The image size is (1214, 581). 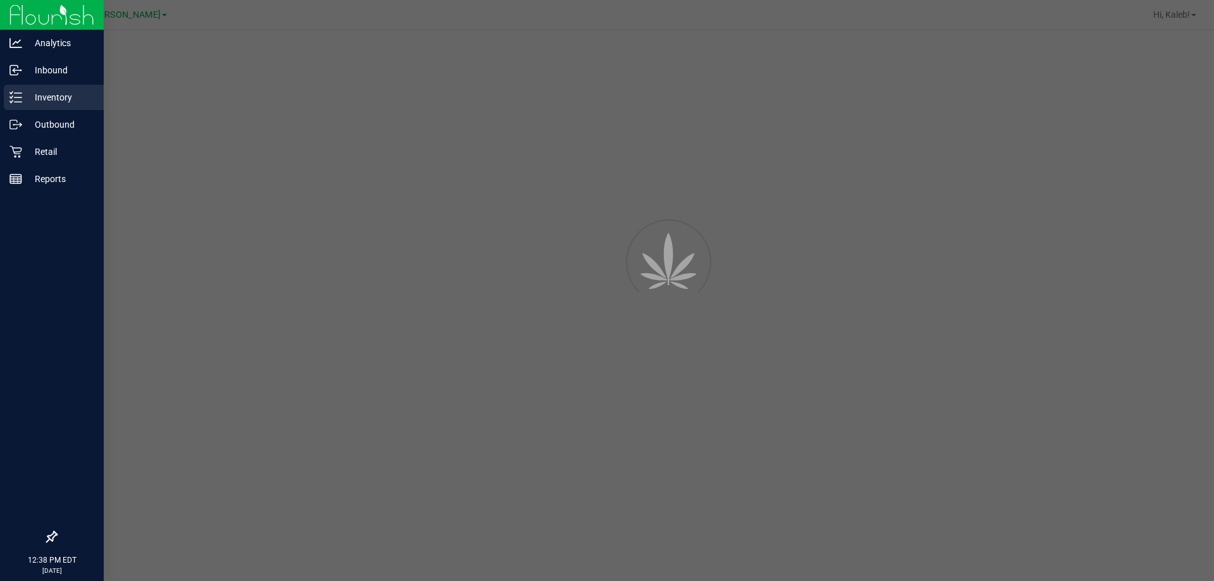 What do you see at coordinates (60, 70) in the screenshot?
I see `p: Inbound` at bounding box center [60, 70].